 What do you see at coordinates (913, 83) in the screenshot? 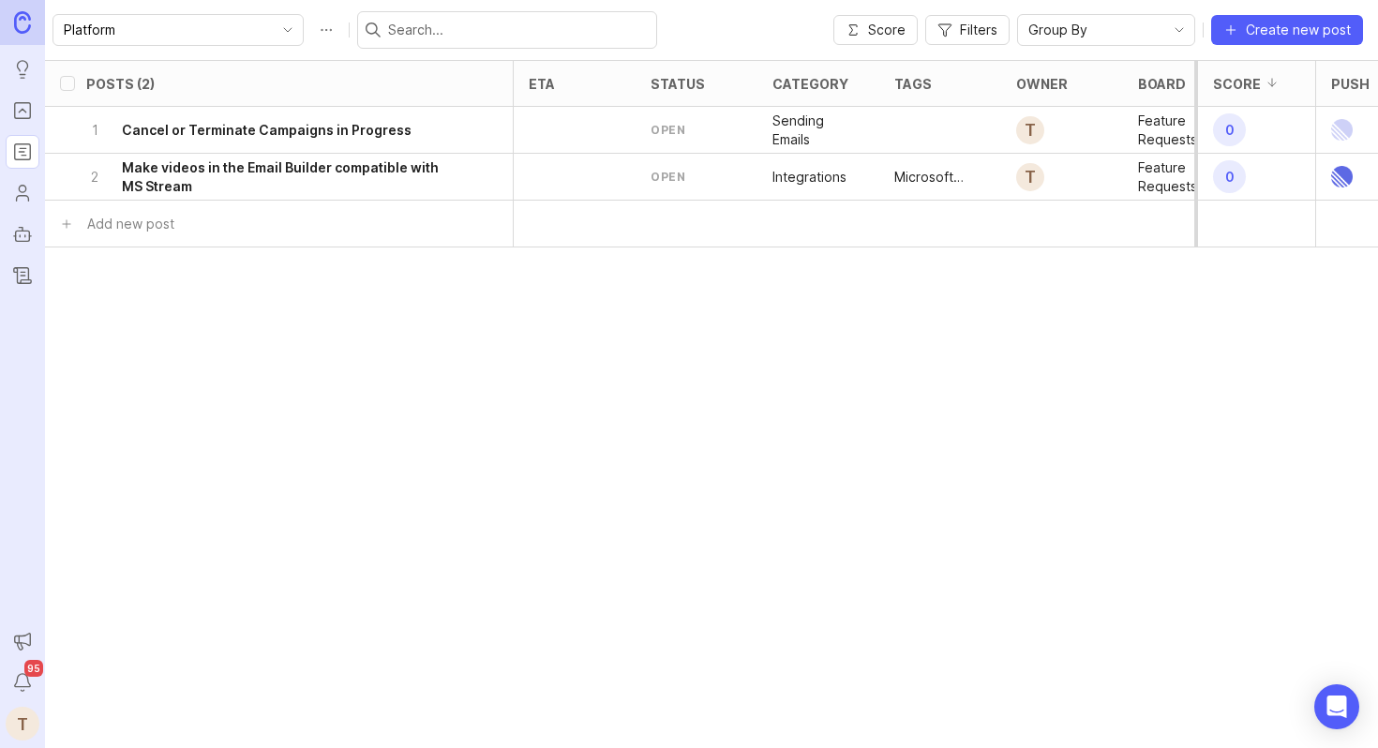
I see `div: tags` at bounding box center [913, 83].